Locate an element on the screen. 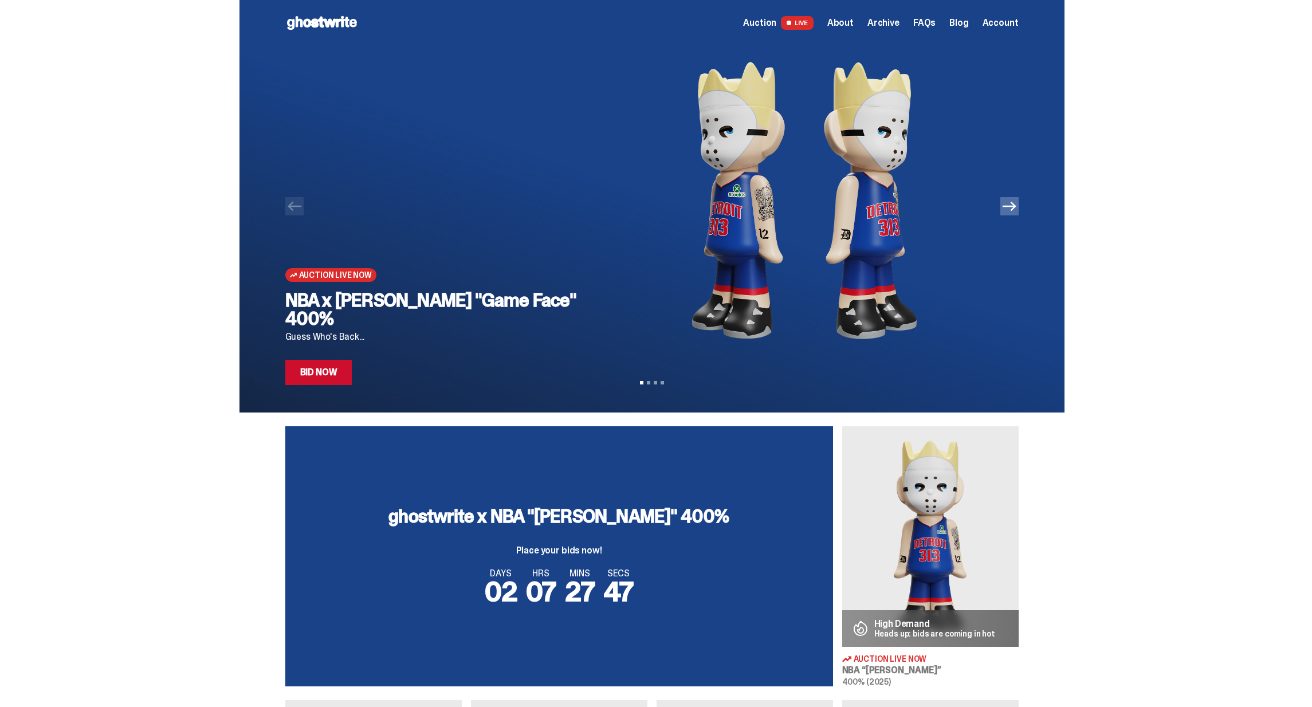  button: Previous is located at coordinates (295, 206).